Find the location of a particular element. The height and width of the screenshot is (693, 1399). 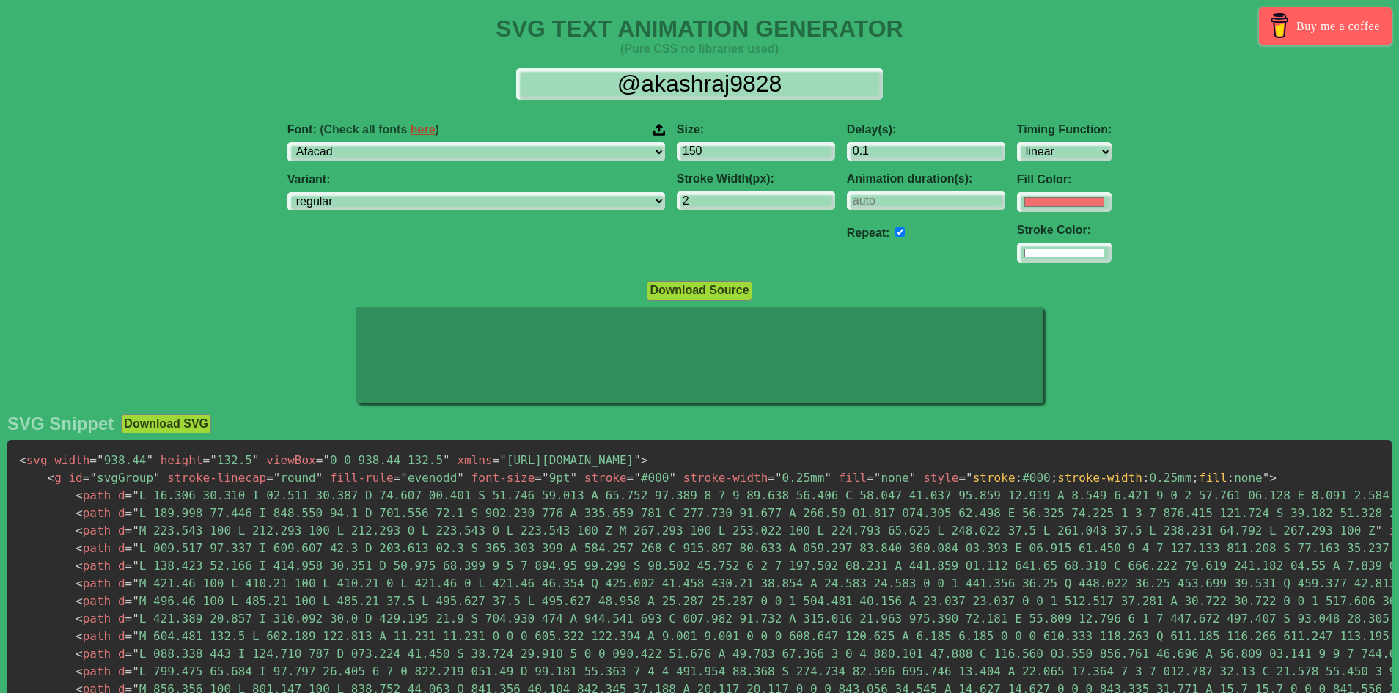

a: Buy me a coffee is located at coordinates (1325, 26).